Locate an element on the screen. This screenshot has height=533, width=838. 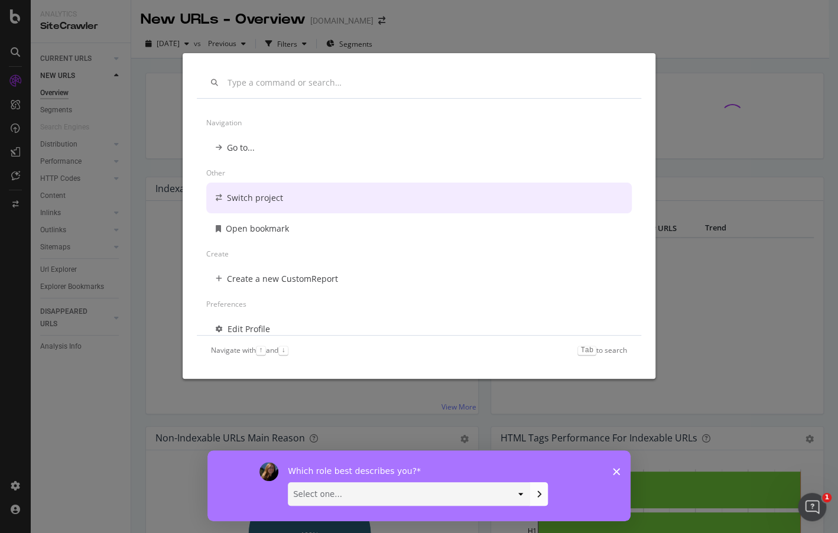
span: 1 is located at coordinates (827, 498).